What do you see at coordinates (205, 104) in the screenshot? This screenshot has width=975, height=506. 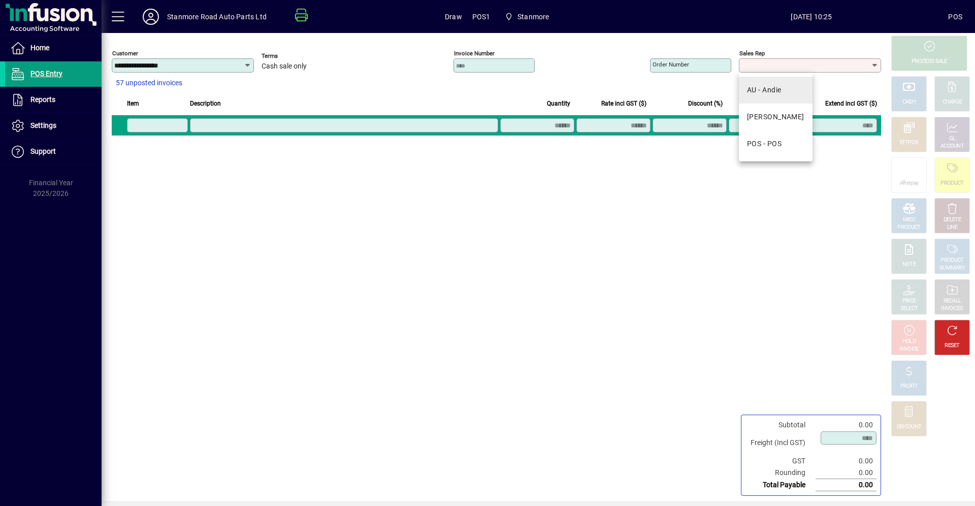 I see `span: Description` at bounding box center [205, 104].